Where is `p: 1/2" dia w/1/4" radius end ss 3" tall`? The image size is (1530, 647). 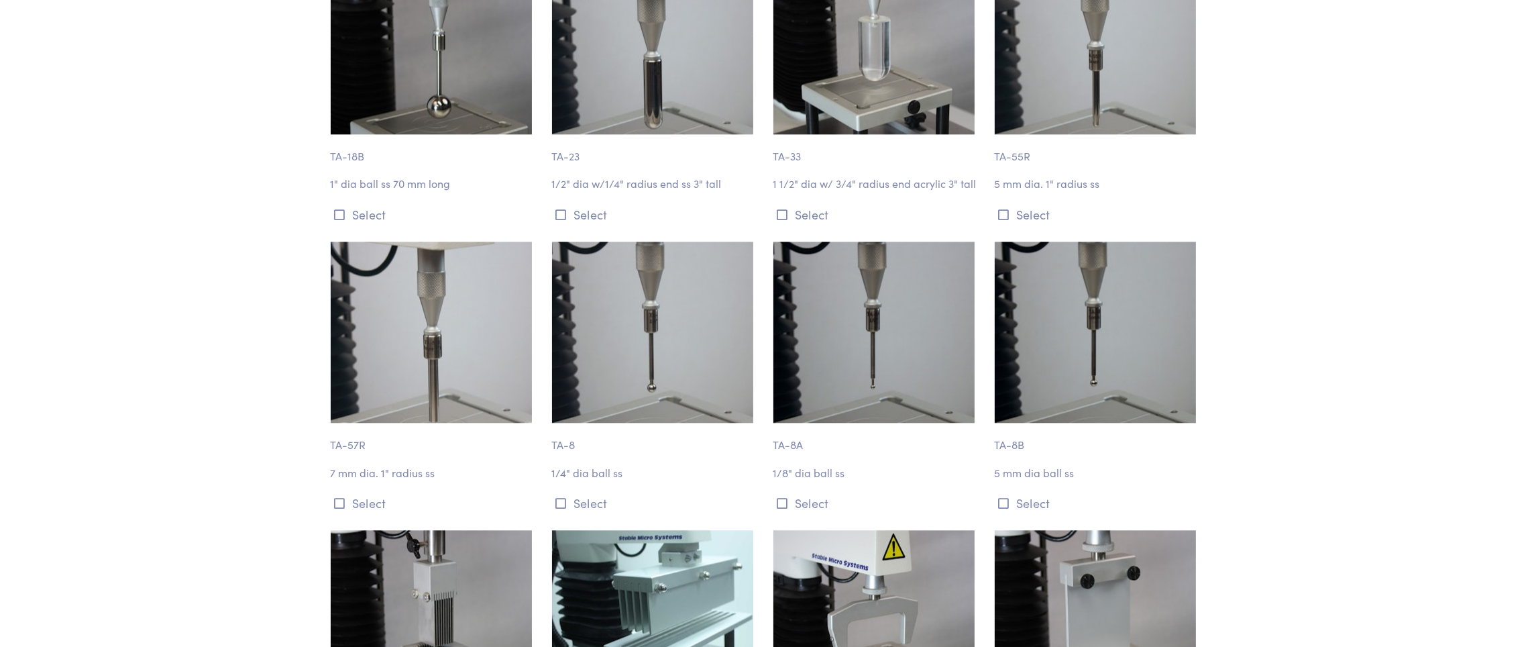
p: 1/2" dia w/1/4" radius end ss 3" tall is located at coordinates (655, 184).